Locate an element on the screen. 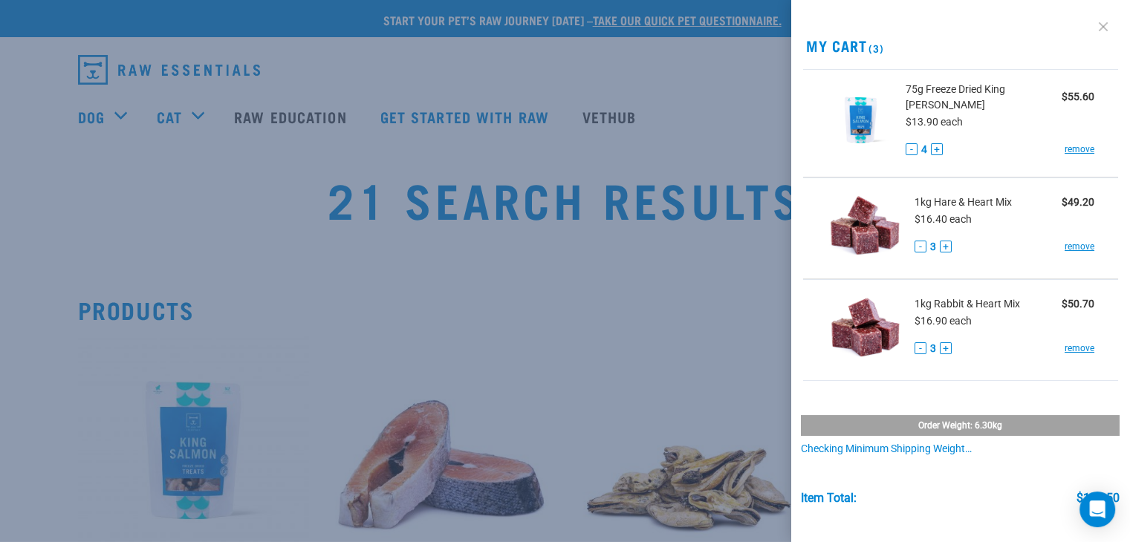  div: Item Total: is located at coordinates (829, 499).